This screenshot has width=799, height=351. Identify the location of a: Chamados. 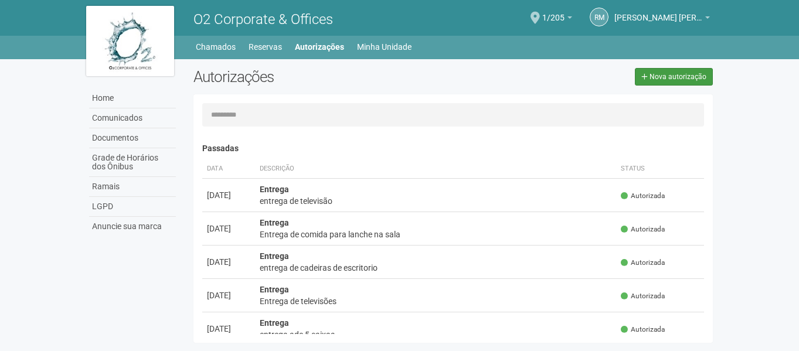
(216, 47).